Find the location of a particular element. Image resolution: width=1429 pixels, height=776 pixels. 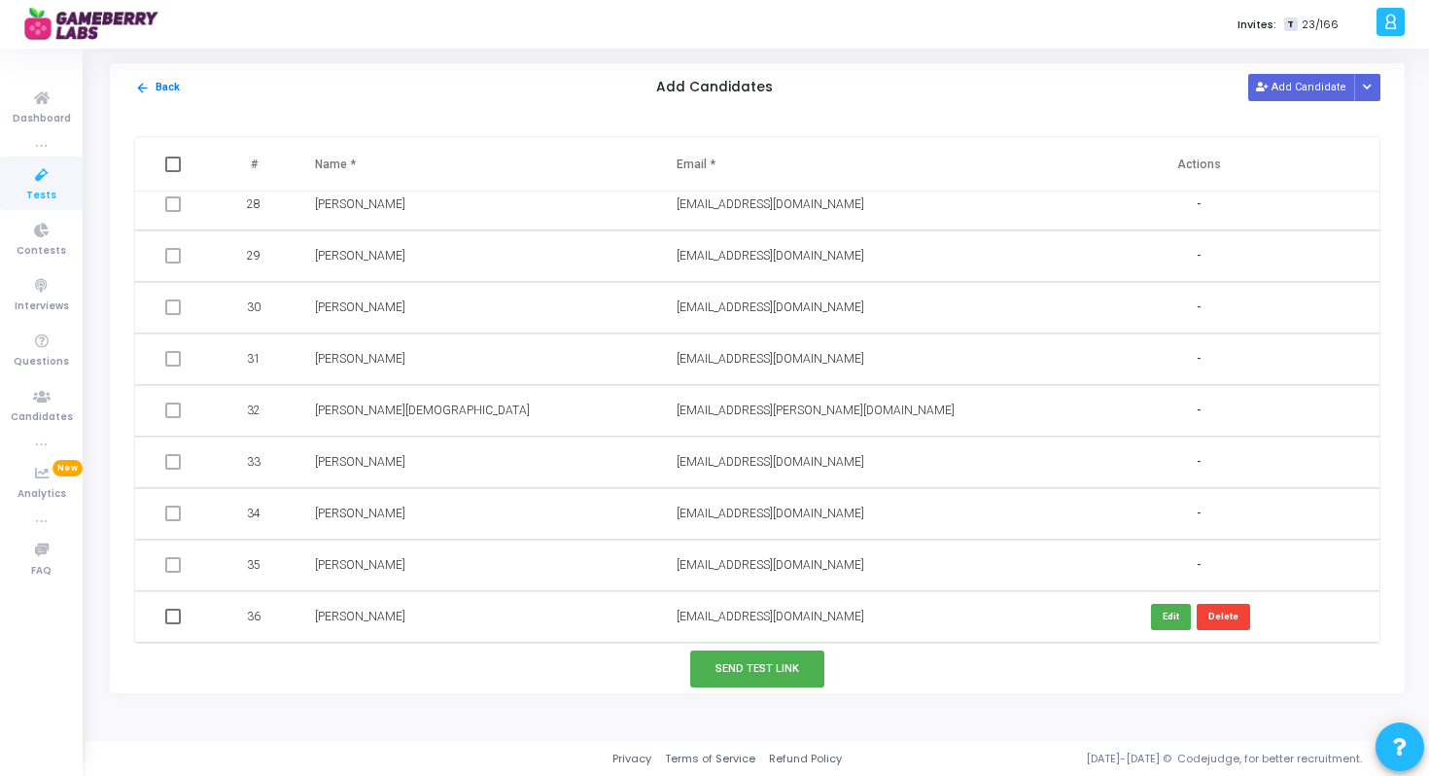

a: Privacy is located at coordinates (632, 758).